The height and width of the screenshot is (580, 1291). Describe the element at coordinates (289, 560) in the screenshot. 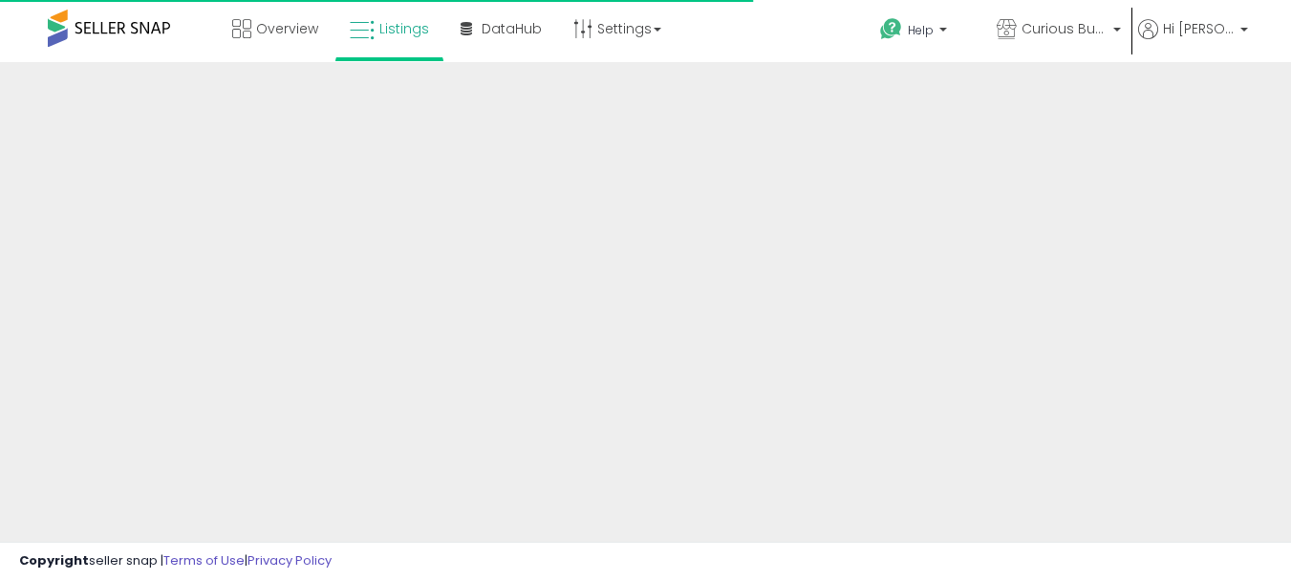

I see `a: Privacy Policy` at that location.